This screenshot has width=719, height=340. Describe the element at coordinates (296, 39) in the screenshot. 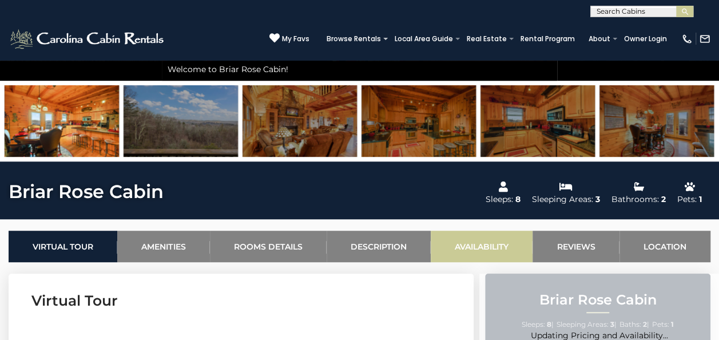

I see `span: My Favs` at that location.